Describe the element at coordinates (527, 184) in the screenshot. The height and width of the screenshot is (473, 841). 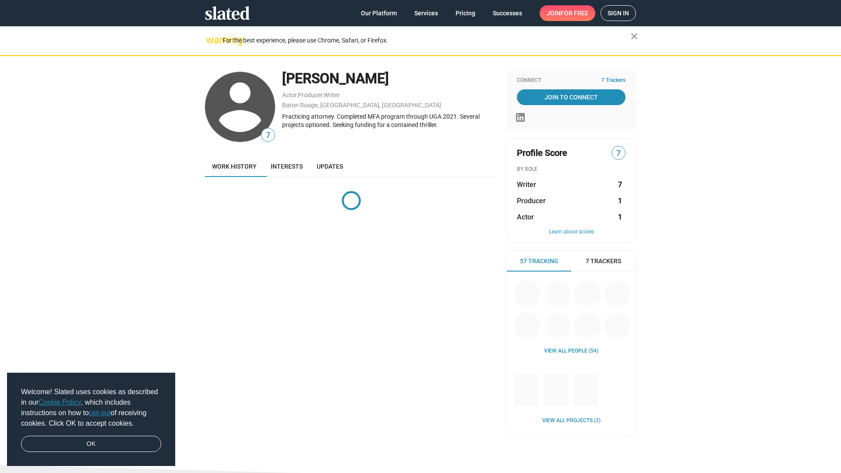
I see `span: Writer` at that location.